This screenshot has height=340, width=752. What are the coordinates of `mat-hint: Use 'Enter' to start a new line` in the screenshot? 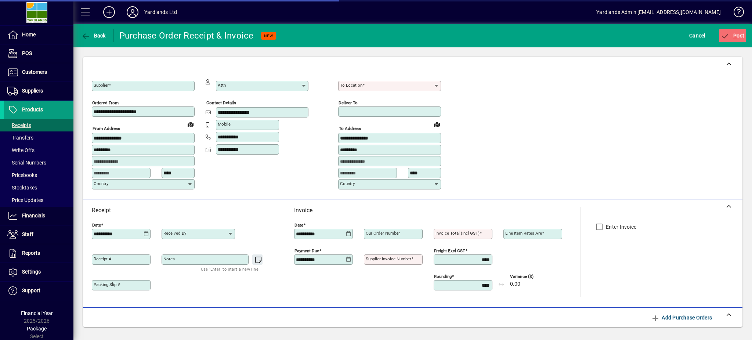 It's located at (230, 269).